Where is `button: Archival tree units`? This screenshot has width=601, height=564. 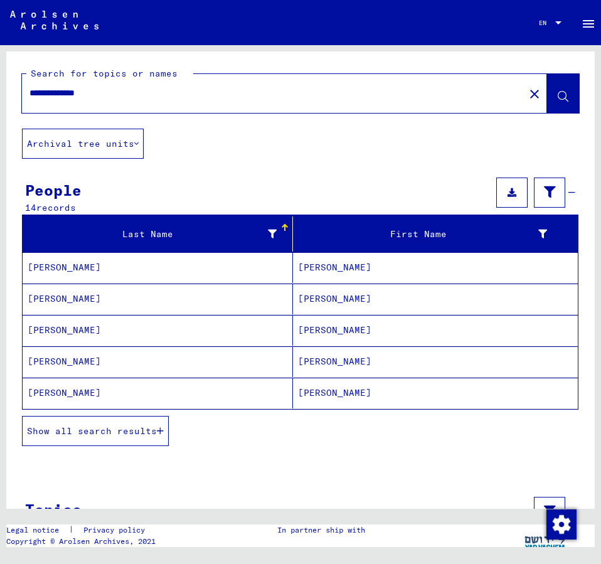 button: Archival tree units is located at coordinates (83, 144).